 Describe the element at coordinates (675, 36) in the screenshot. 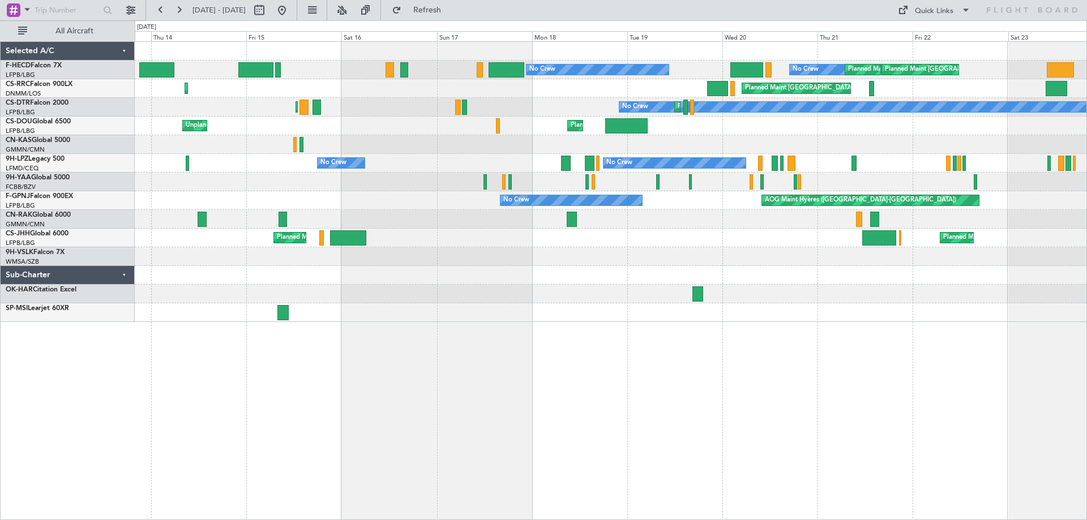

I see `div: Tue 19` at that location.